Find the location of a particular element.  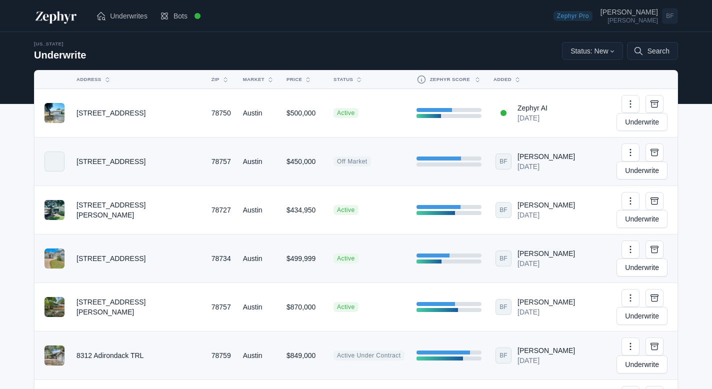

td: 78727 is located at coordinates (221, 210).